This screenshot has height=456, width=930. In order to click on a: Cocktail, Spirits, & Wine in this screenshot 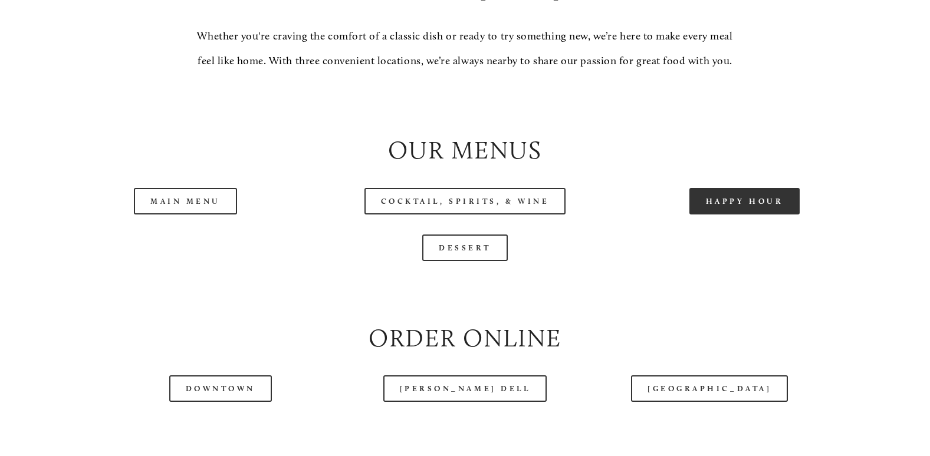, I will do `click(465, 201)`.